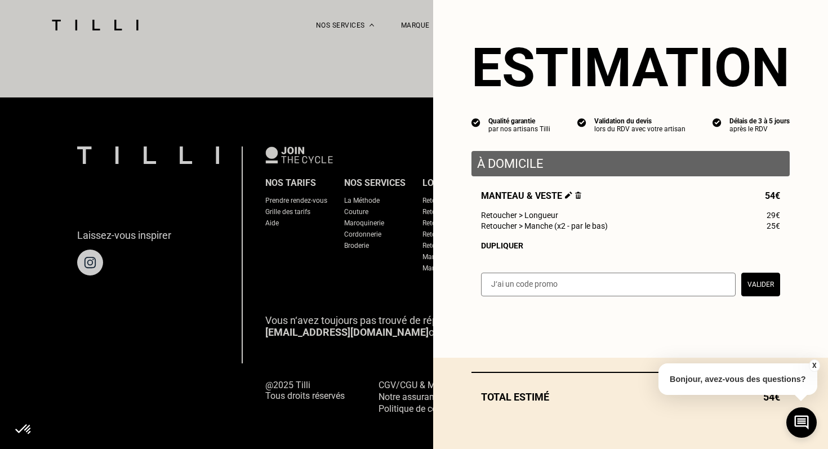 This screenshot has width=828, height=449. What do you see at coordinates (544, 226) in the screenshot?
I see `span: Retoucher > Manche (x2 - par le bas)` at bounding box center [544, 226].